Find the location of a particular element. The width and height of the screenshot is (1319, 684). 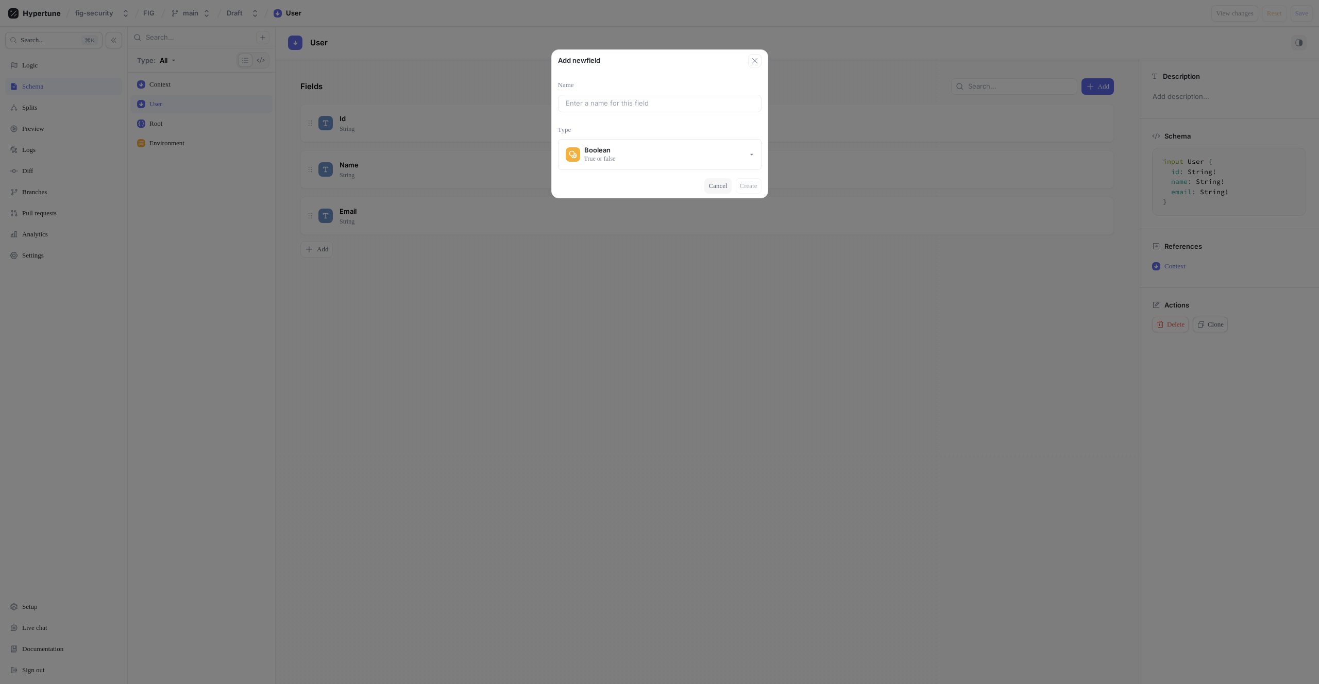

input: Enter a name for this field is located at coordinates (659, 104).